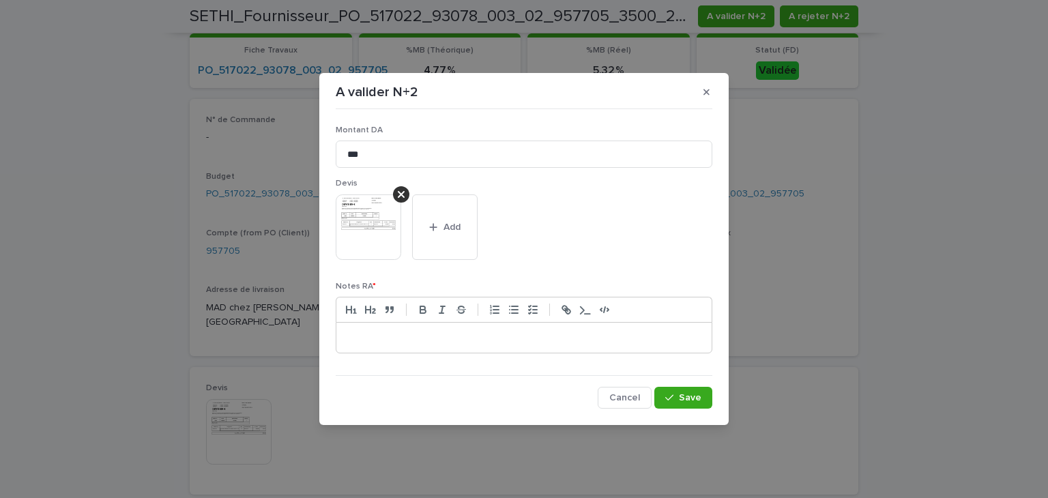  What do you see at coordinates (346, 183) in the screenshot?
I see `span: Devis` at bounding box center [346, 183].